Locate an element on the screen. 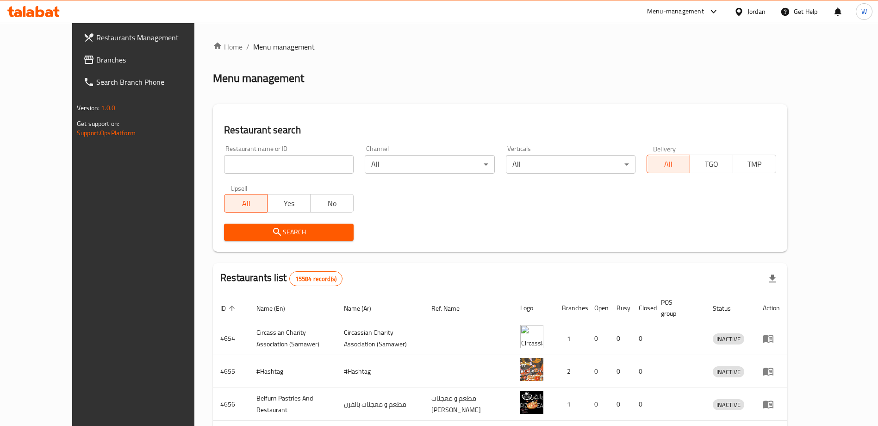 This screenshot has width=878, height=426. input: Search for restaurant name or ID.. is located at coordinates (289, 164).